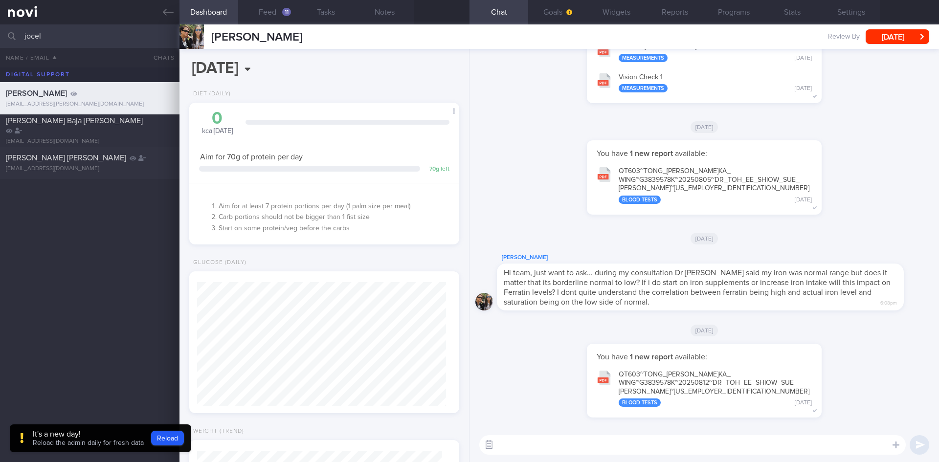  What do you see at coordinates (218, 263) in the screenshot?
I see `div: Glucose (Daily)` at bounding box center [218, 263].